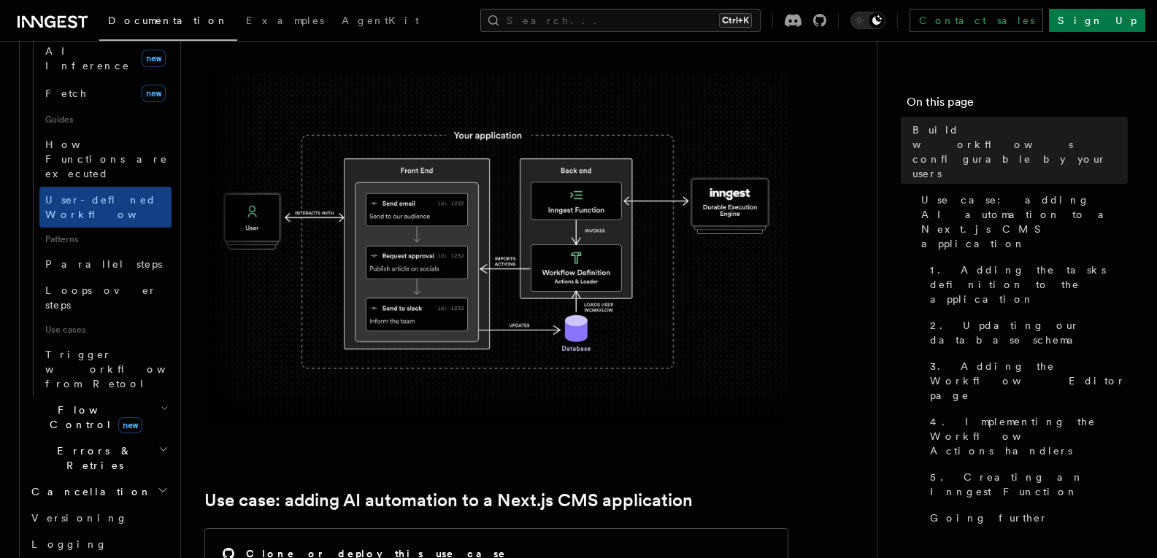 The height and width of the screenshot is (558, 1157). I want to click on a: 1. Adding the tasks definition to the application, so click(1025, 285).